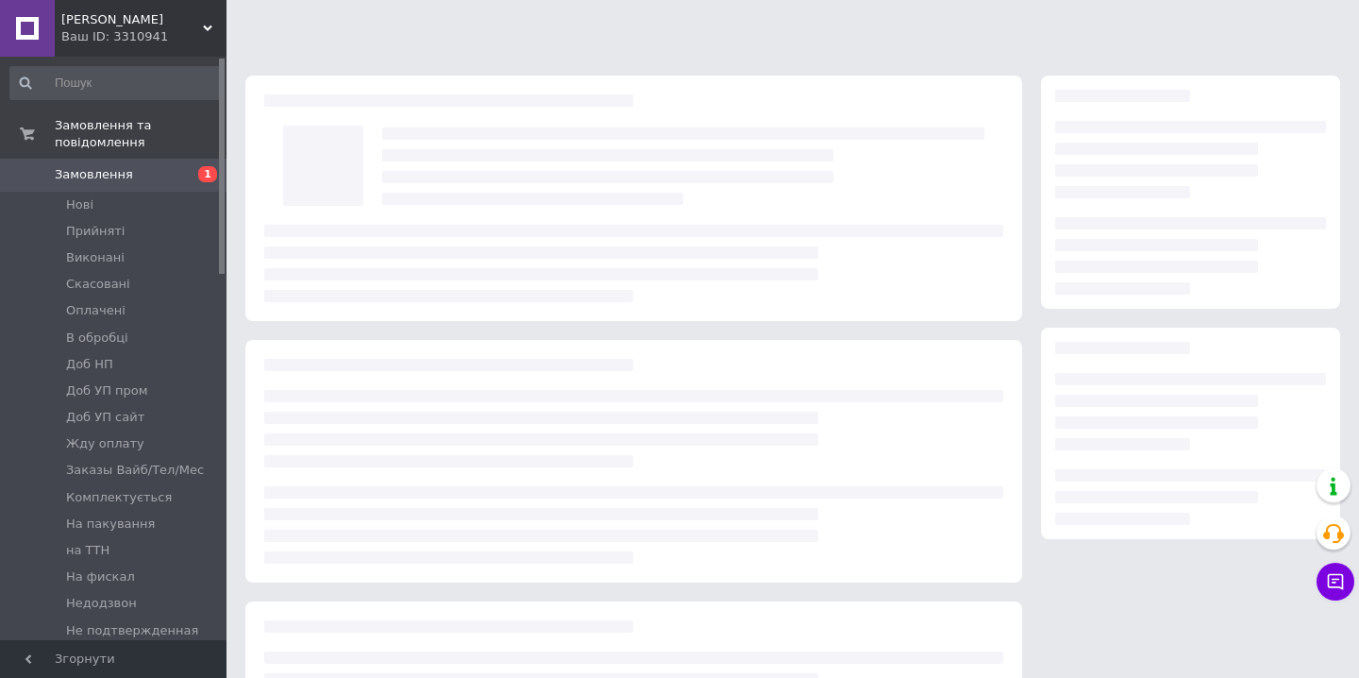 The height and width of the screenshot is (678, 1359). Describe the element at coordinates (135, 470) in the screenshot. I see `span: Заказы Вайб/Тел/Мес` at that location.